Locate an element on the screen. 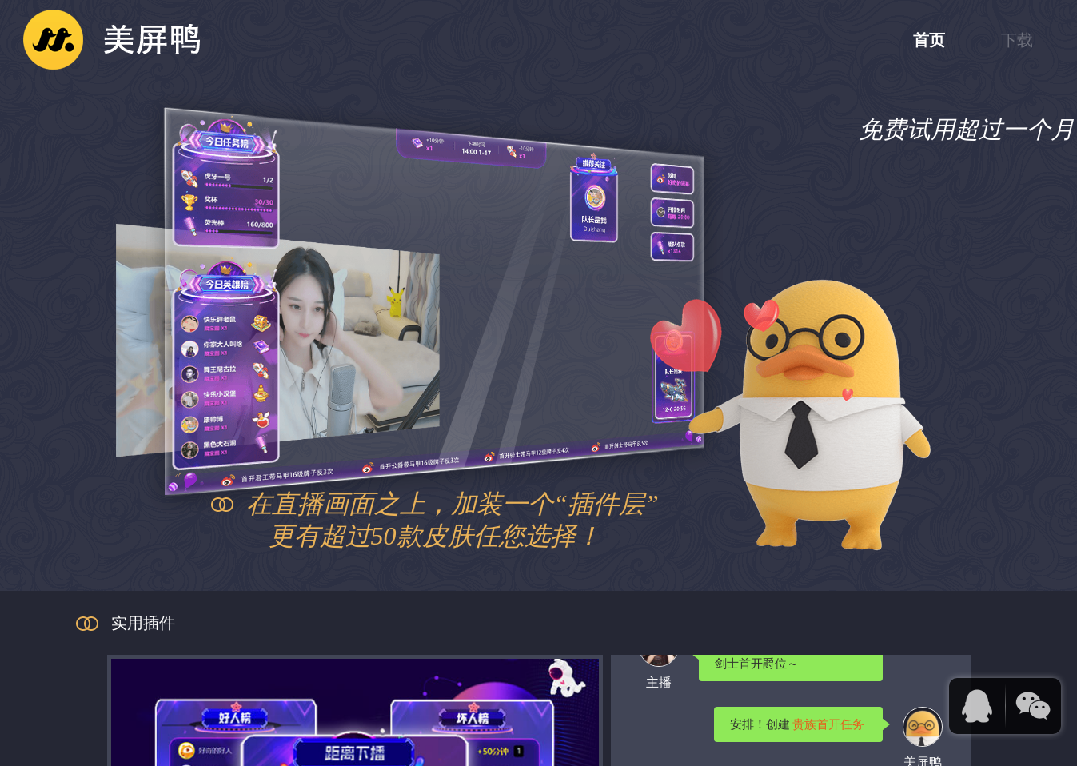 Image resolution: width=1077 pixels, height=766 pixels. div: 实用插件 is located at coordinates (539, 623).